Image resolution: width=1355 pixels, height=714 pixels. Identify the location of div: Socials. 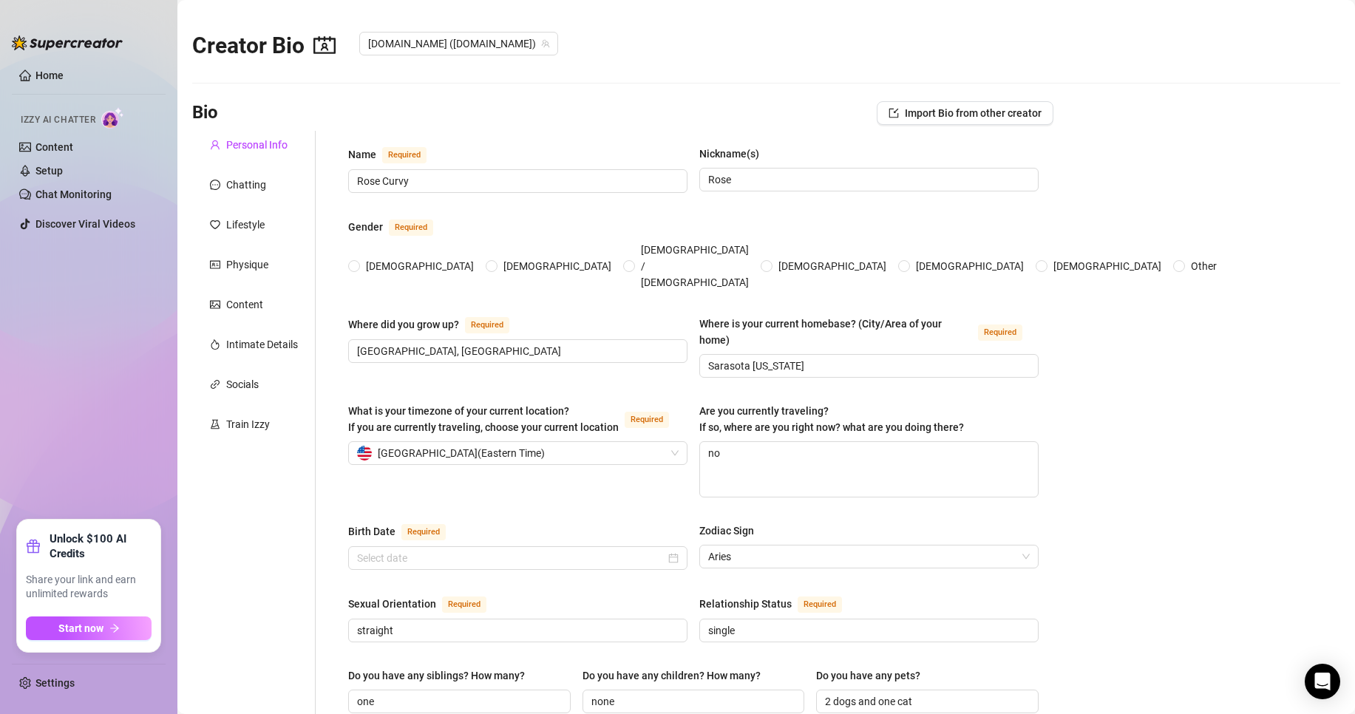
(243, 385).